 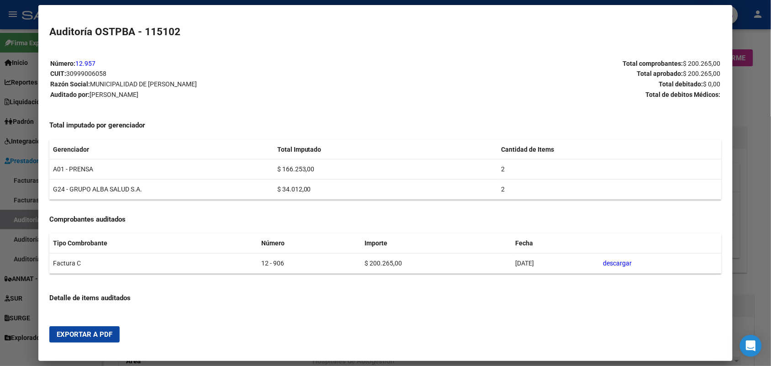 What do you see at coordinates (436, 264) in the screenshot?
I see `td: $ 200.265,00` at bounding box center [436, 264].